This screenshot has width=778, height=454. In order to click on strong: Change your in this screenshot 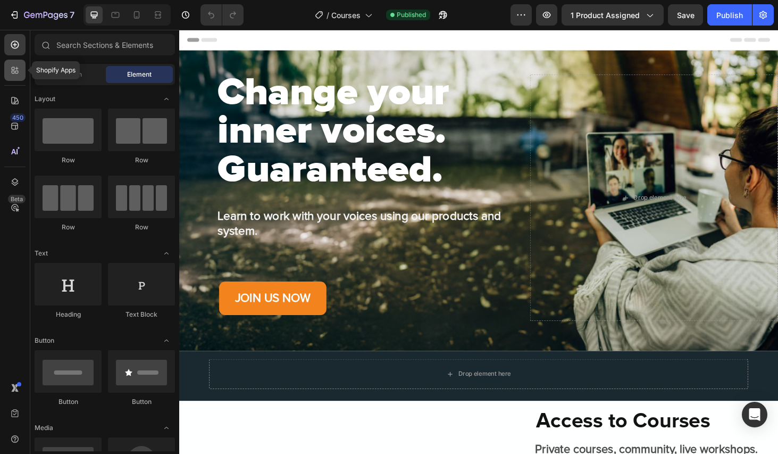, I will do `click(164, 67)`.